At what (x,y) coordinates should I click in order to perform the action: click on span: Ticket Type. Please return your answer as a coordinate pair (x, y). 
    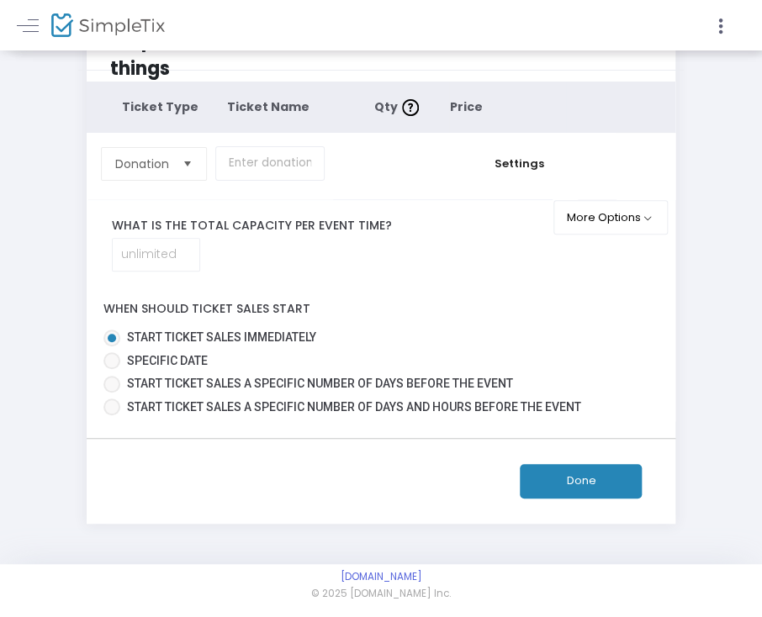
    Looking at the image, I should click on (160, 107).